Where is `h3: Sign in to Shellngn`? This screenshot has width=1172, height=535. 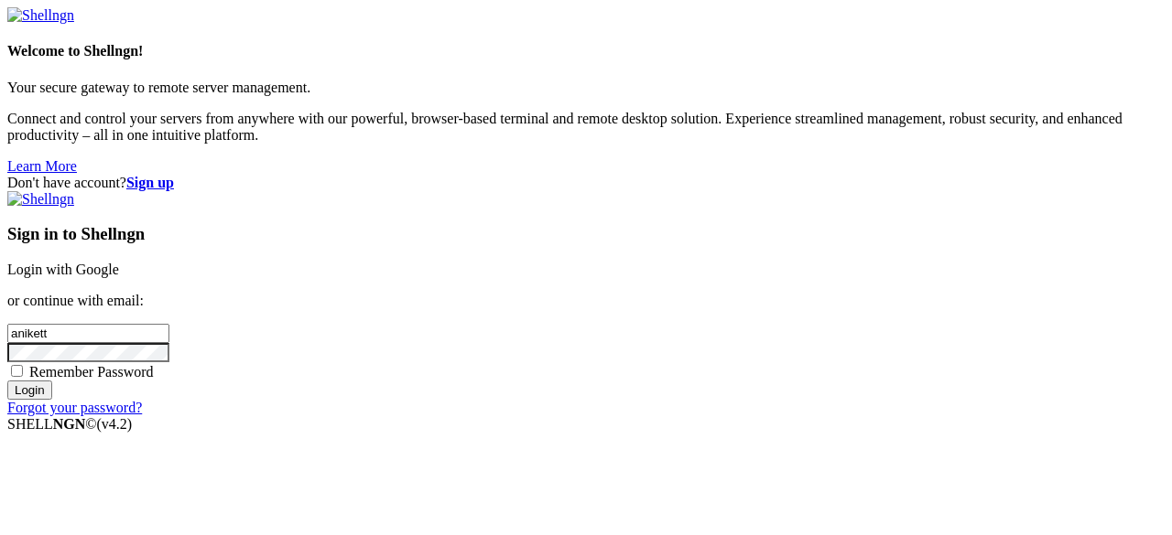 h3: Sign in to Shellngn is located at coordinates (586, 234).